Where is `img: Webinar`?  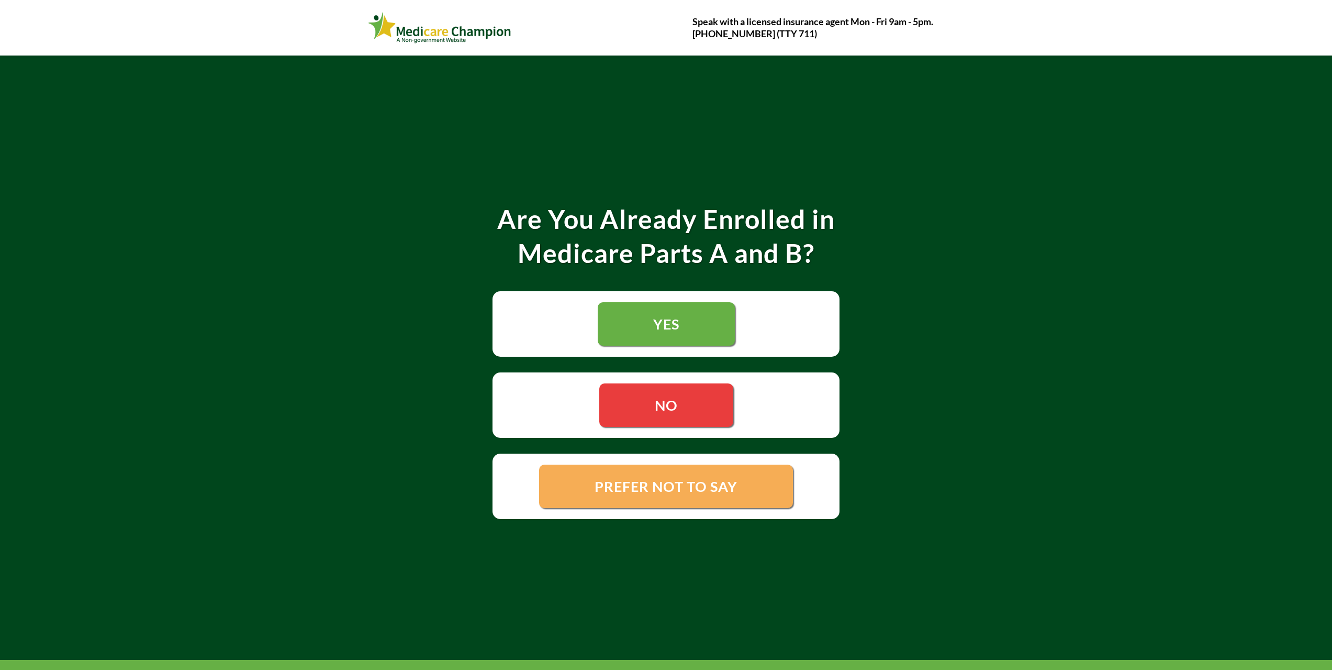
img: Webinar is located at coordinates (440, 28).